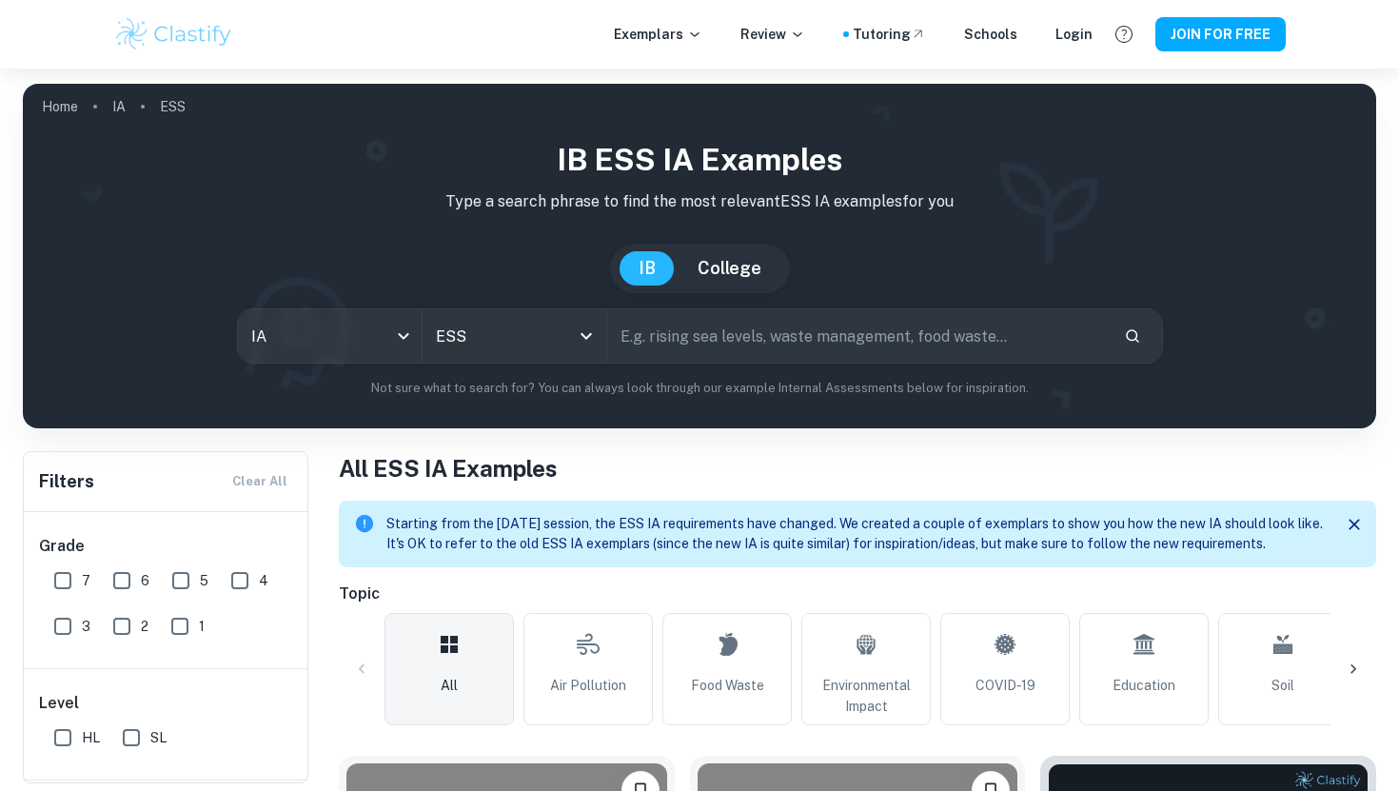 The width and height of the screenshot is (1399, 791). What do you see at coordinates (167, 703) in the screenshot?
I see `h6: Level` at bounding box center [167, 703].